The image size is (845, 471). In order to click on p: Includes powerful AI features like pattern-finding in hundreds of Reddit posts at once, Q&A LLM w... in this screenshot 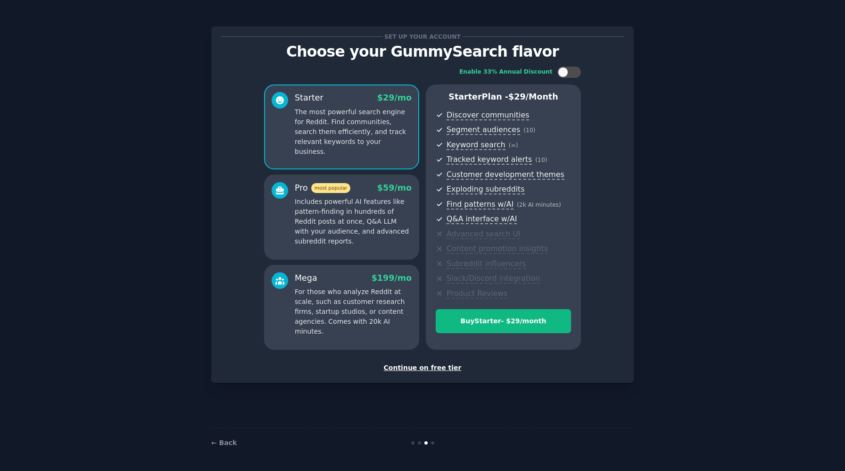, I will do `click(353, 221)`.